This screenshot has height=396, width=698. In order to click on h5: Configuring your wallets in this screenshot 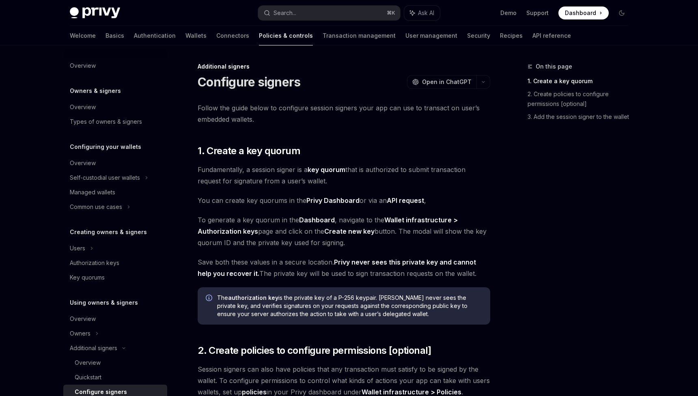, I will do `click(106, 147)`.